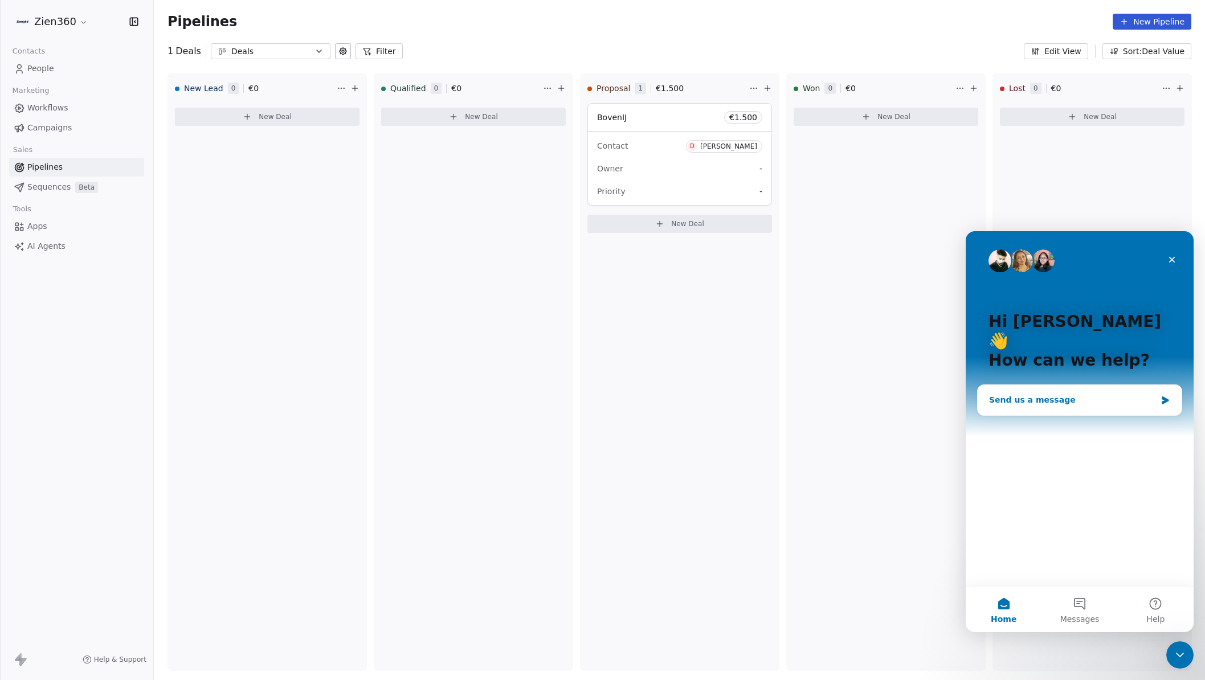  Describe the element at coordinates (120, 660) in the screenshot. I see `span: Help & Support` at that location.